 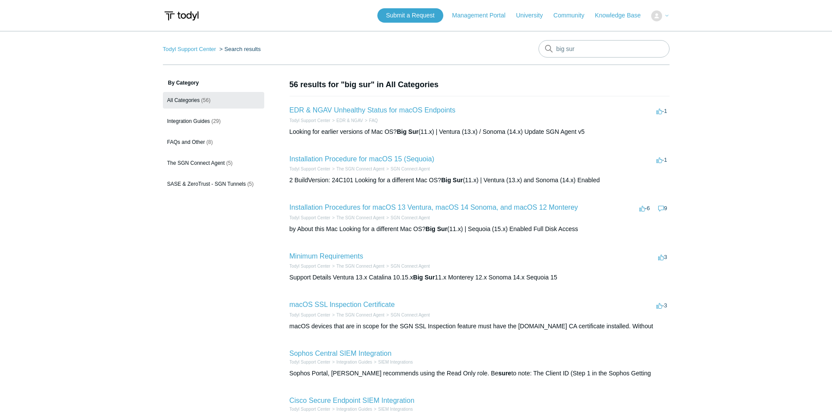 I want to click on span: SASE & ZeroTrust - SGN Tunnels, so click(x=206, y=184).